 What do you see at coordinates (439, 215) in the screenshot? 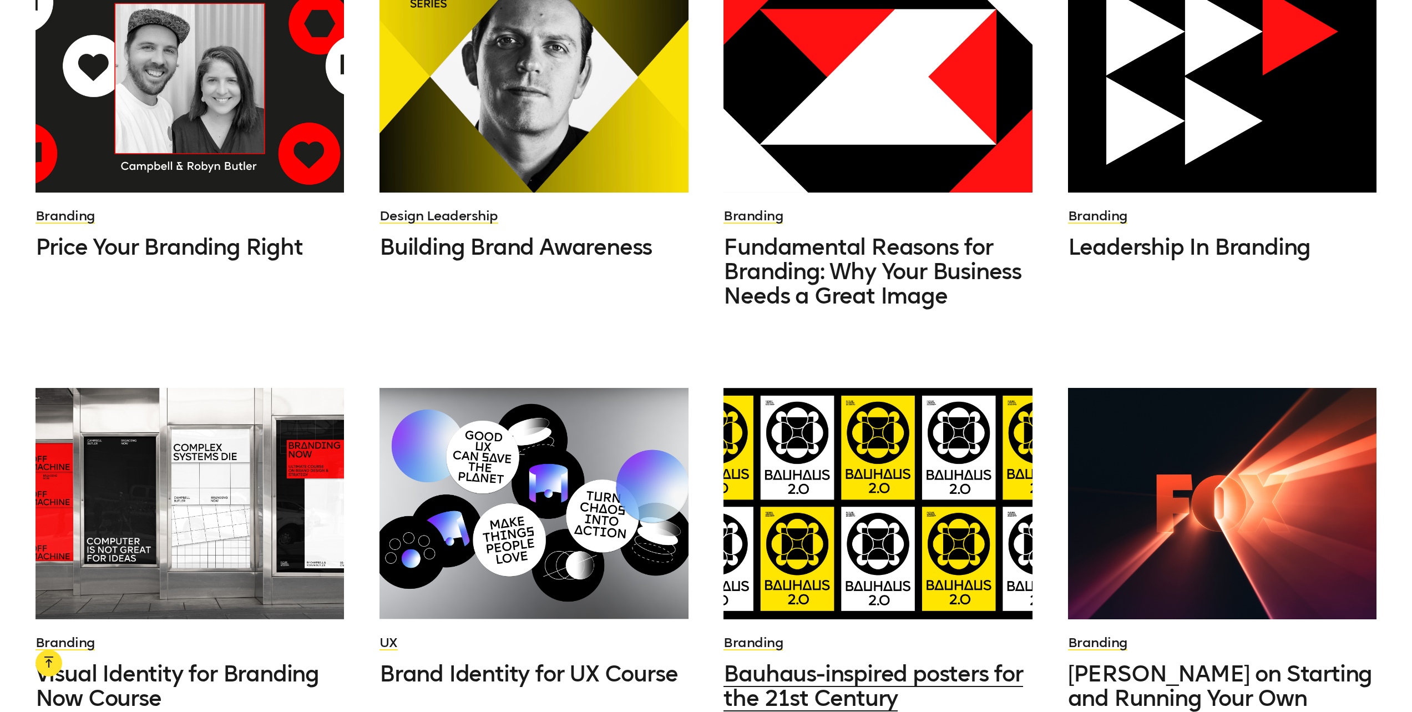
I see `a: Design Leadership` at bounding box center [439, 215].